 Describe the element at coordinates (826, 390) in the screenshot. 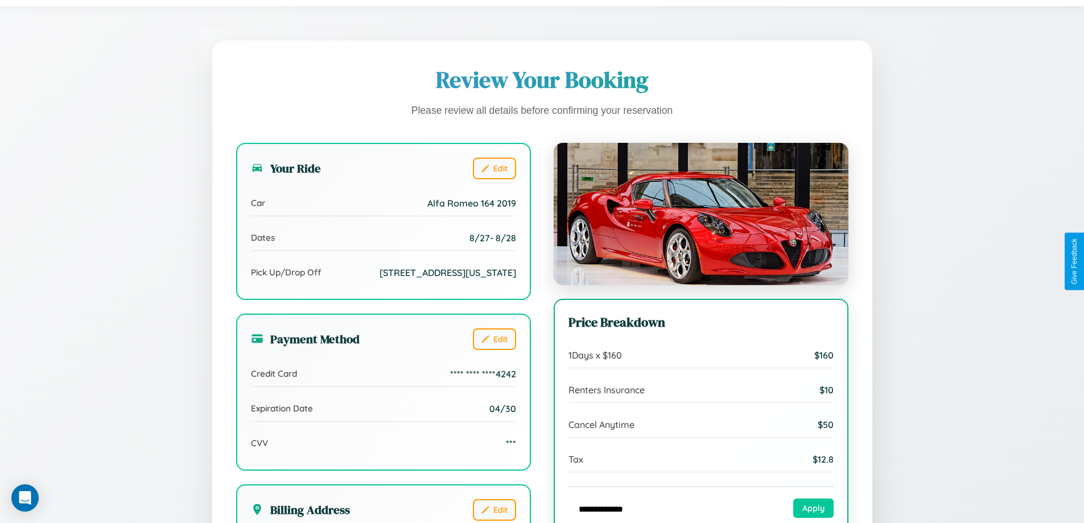

I see `span: $ 10` at that location.